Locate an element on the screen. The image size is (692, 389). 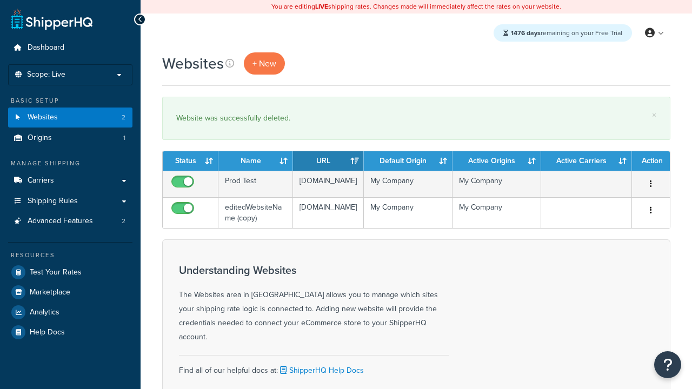
li: Shipping Rules is located at coordinates (70, 201).